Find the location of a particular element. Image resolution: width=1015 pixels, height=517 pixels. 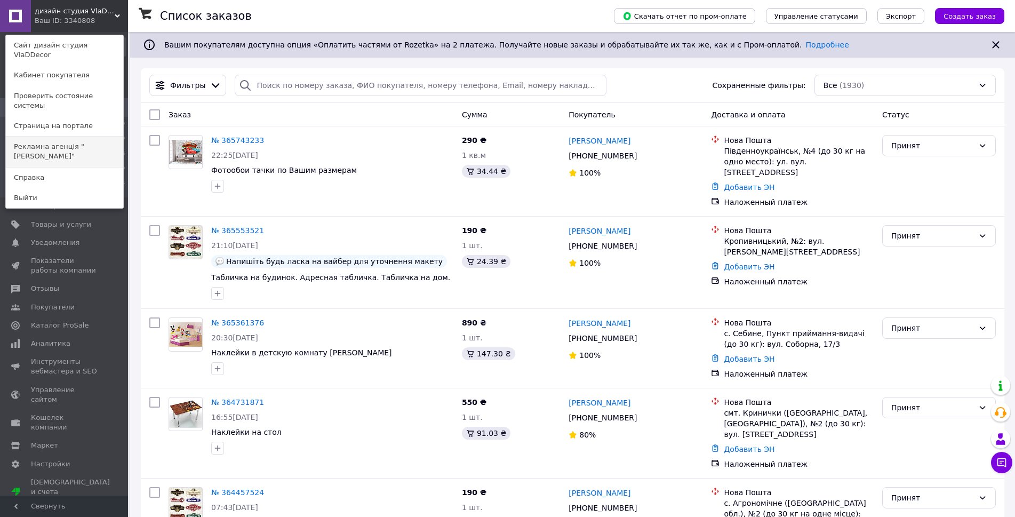

a: № 365361376 is located at coordinates (237, 323).